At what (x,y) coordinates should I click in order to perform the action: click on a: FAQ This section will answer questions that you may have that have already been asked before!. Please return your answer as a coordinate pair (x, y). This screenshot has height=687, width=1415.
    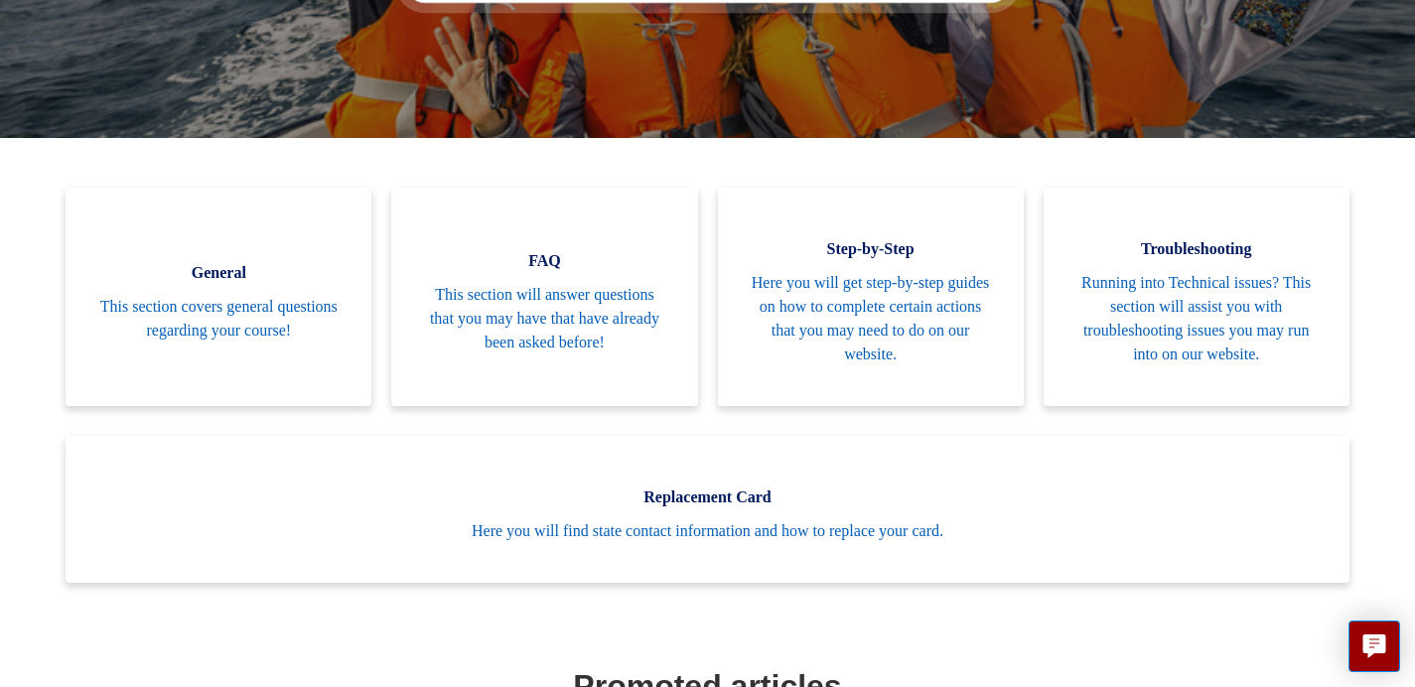
    Looking at the image, I should click on (544, 297).